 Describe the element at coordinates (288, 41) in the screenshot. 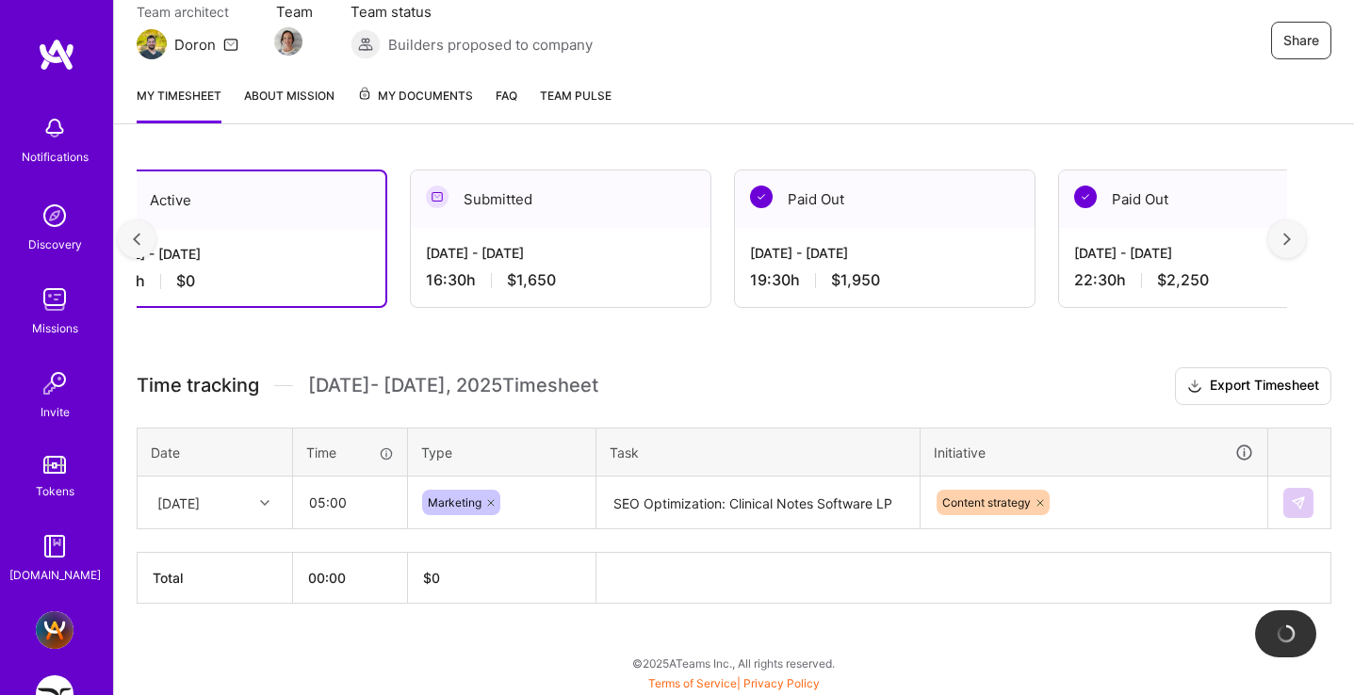

I see `img: Team Member Avatar` at that location.